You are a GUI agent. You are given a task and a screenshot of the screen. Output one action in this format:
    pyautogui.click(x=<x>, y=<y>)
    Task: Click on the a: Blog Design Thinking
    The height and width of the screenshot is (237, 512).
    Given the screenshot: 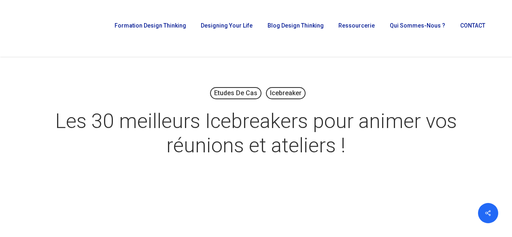 What is the action you would take?
    pyautogui.click(x=294, y=28)
    